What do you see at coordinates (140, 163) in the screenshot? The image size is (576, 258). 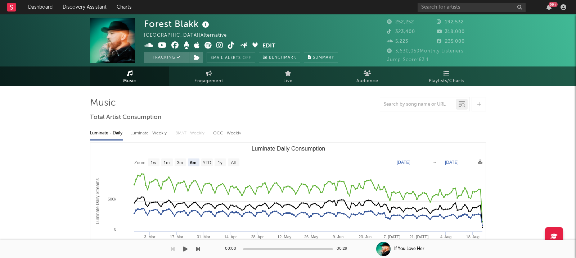 I see `text: Zoom` at bounding box center [140, 163].